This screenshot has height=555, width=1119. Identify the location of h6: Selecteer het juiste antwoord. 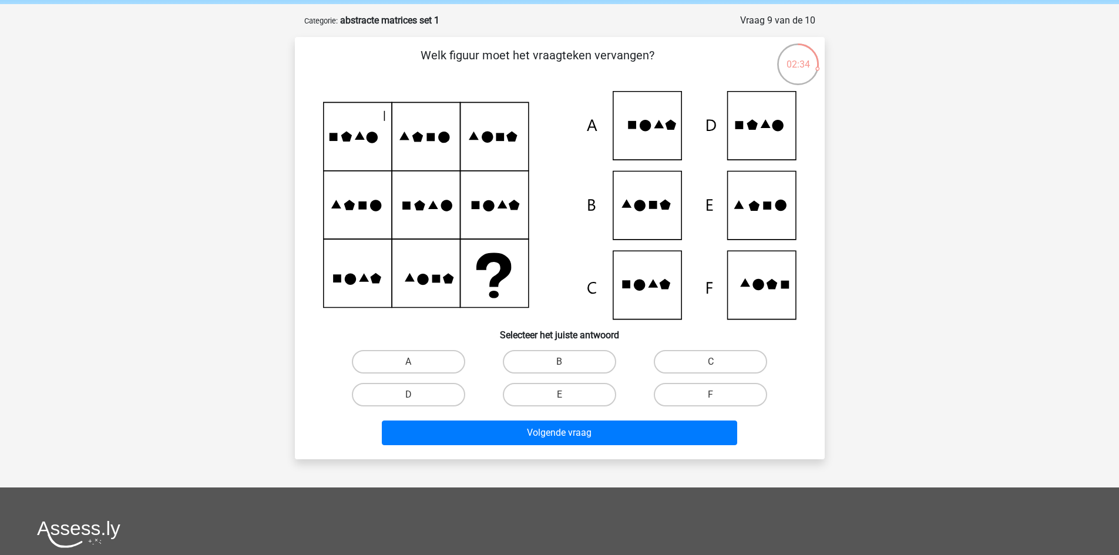
(560, 330).